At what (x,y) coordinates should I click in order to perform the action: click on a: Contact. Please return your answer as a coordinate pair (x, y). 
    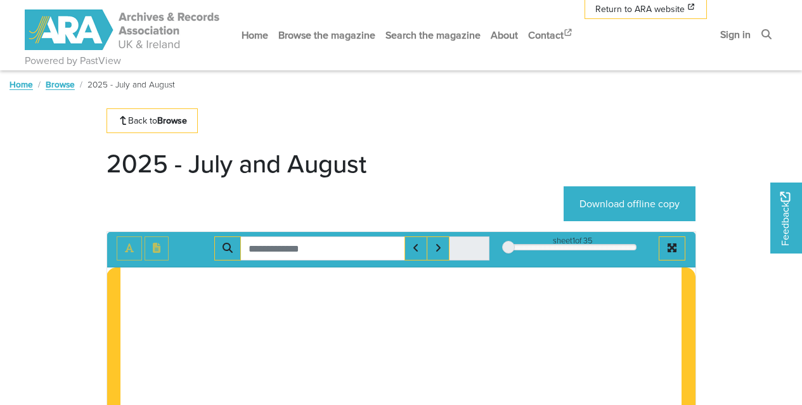
    Looking at the image, I should click on (551, 35).